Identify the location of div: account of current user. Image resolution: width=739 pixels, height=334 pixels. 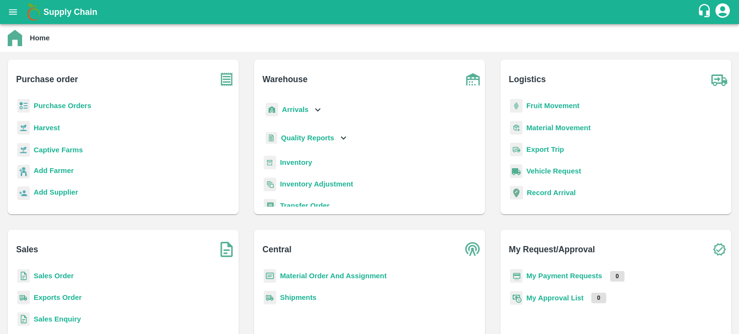
(723, 12).